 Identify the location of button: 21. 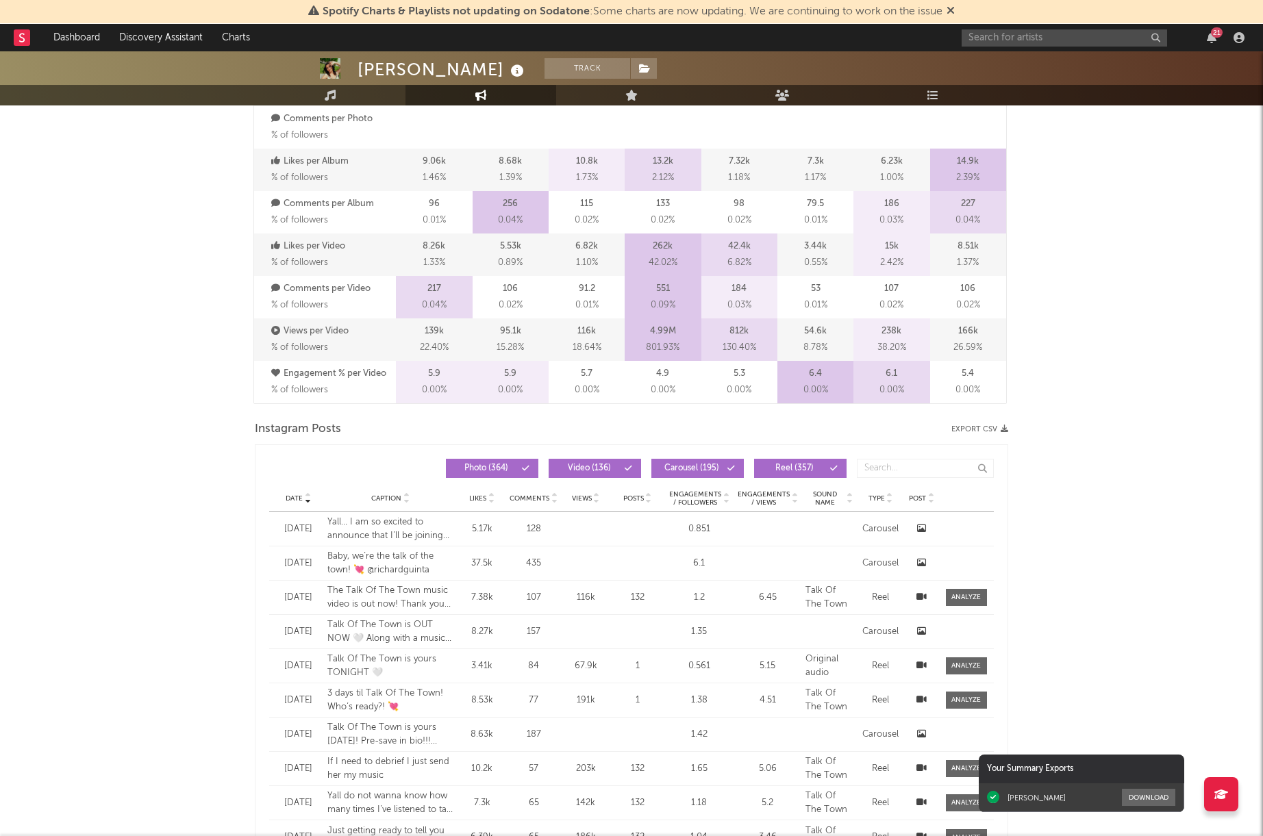
(1211, 38).